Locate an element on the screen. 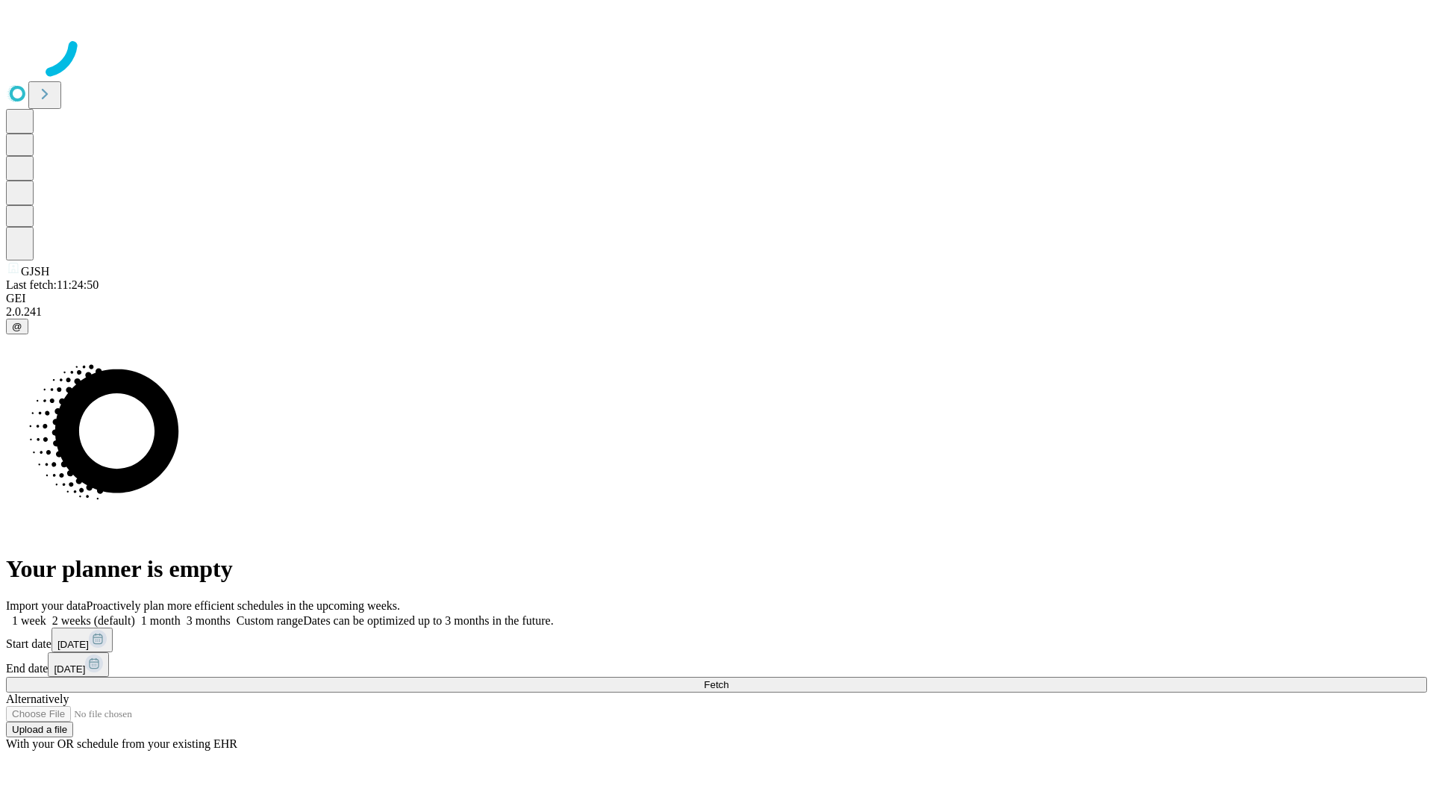  span: Proactively plan more efficient schedules in the upcoming weeks. is located at coordinates (243, 605).